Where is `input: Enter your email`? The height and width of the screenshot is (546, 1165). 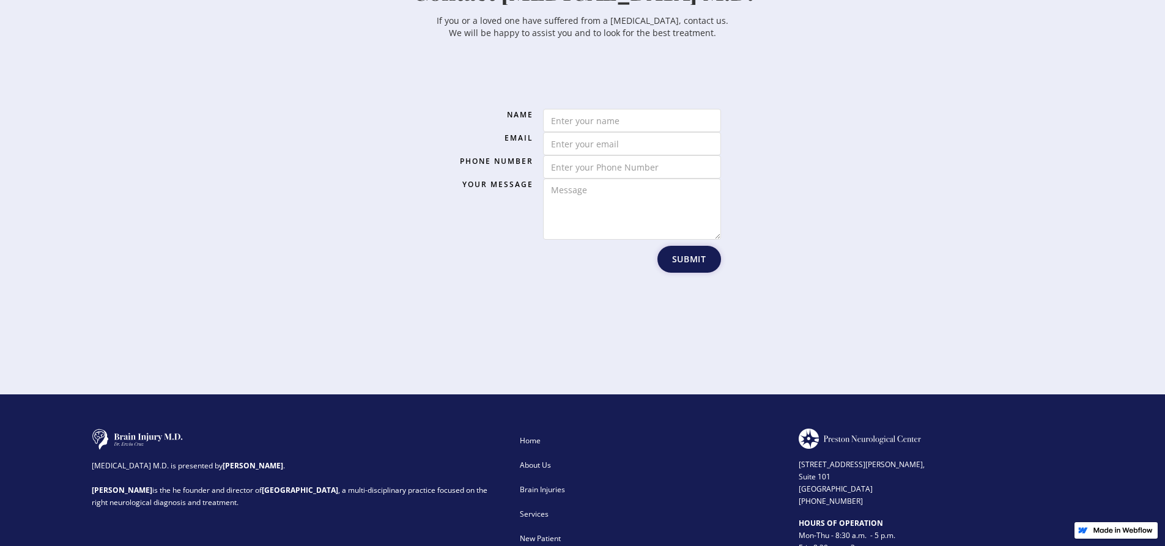 input: Enter your email is located at coordinates (631, 144).